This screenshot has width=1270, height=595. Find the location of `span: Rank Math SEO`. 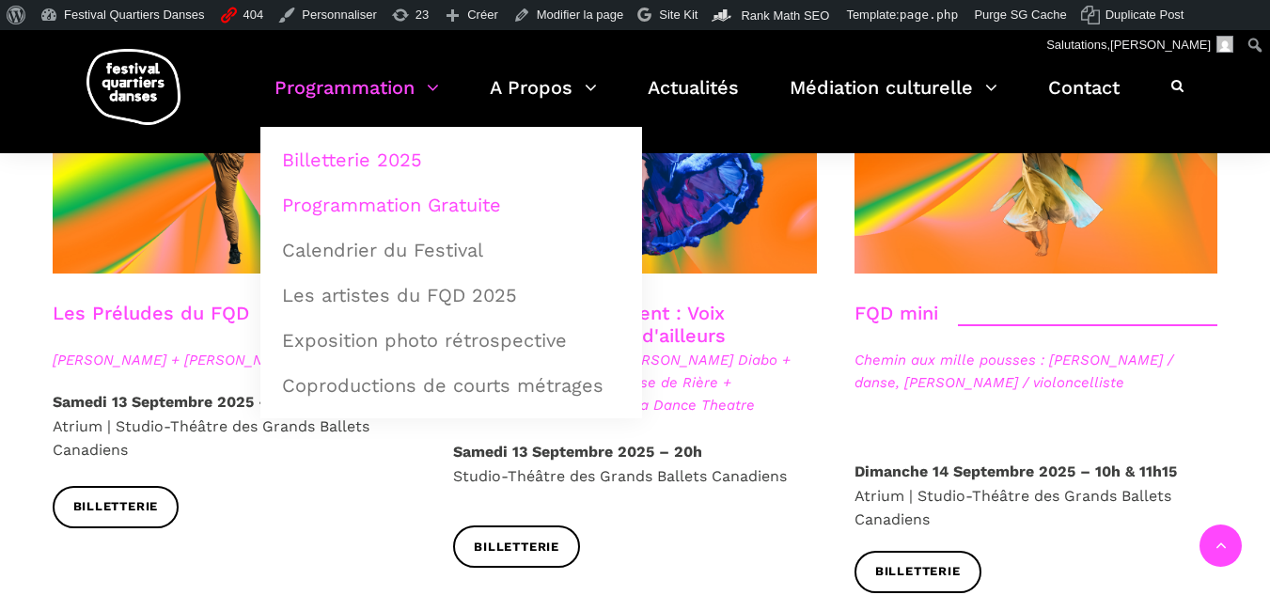

span: Rank Math SEO is located at coordinates (785, 15).